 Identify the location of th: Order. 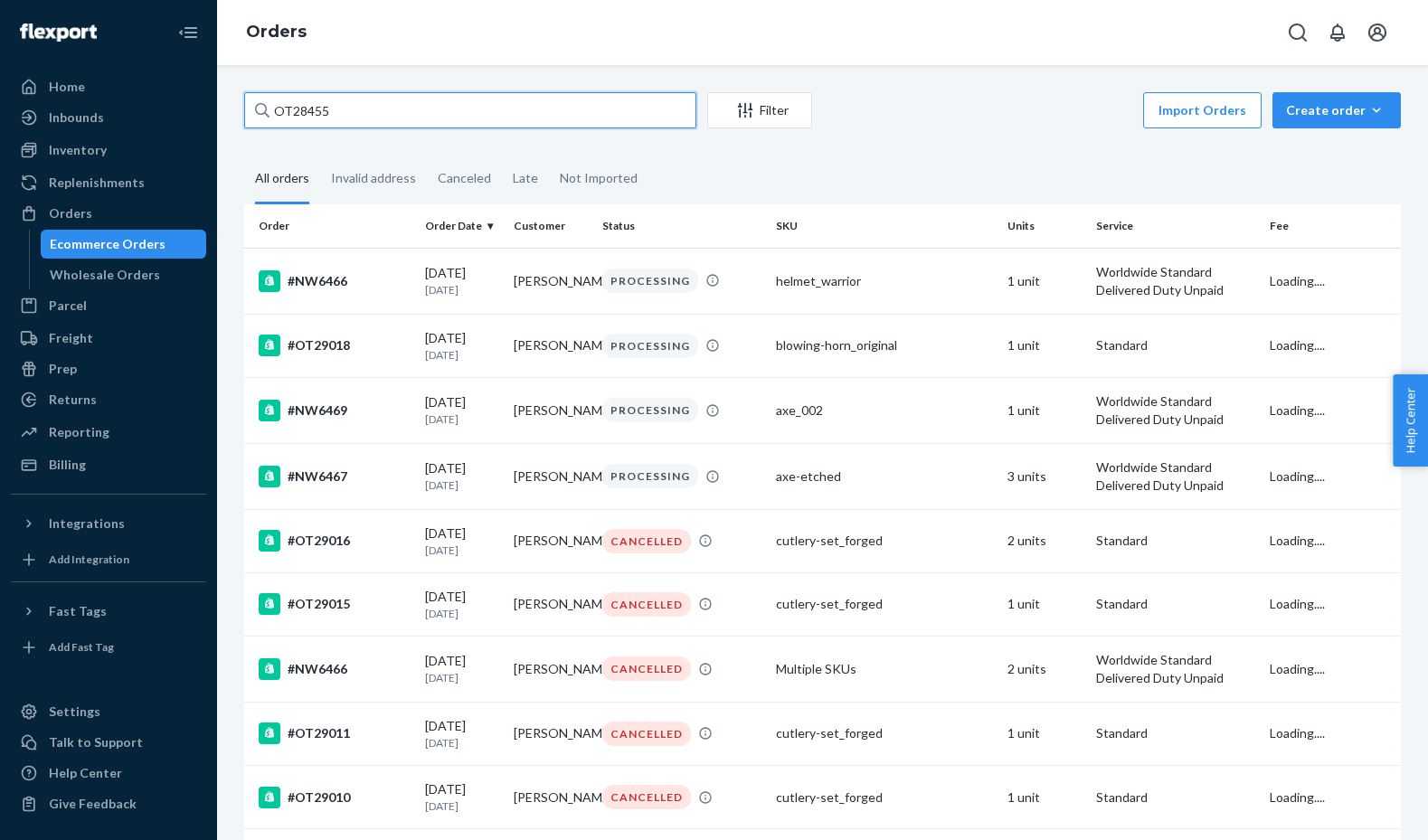
(331, 227).